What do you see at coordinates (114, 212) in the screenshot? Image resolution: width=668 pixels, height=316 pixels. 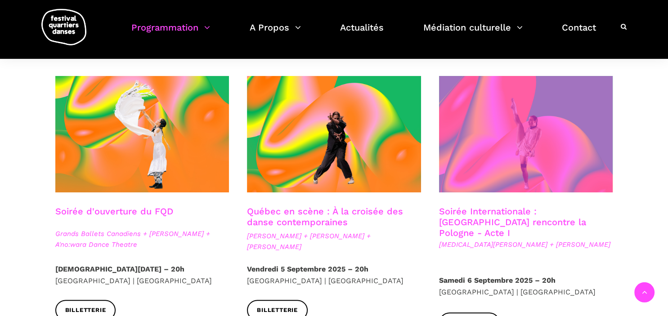 I see `a: Soirée d'ouverture du FQD` at bounding box center [114, 212].